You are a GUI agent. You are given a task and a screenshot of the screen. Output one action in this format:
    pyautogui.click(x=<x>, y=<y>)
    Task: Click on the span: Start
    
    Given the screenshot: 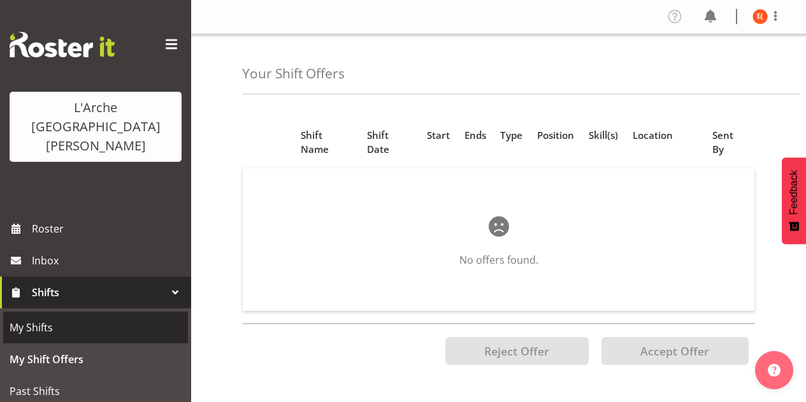 What is the action you would take?
    pyautogui.click(x=438, y=135)
    